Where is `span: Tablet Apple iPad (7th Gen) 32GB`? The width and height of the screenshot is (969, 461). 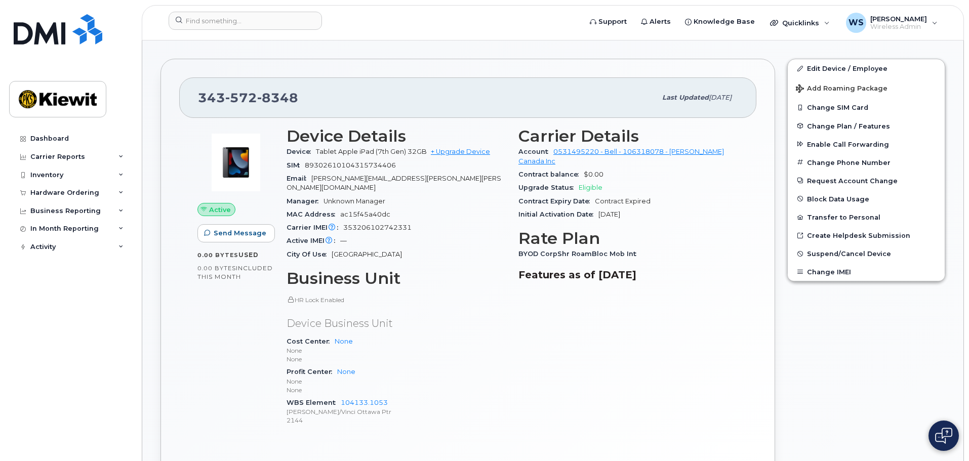
span: Tablet Apple iPad (7th Gen) 32GB is located at coordinates (371, 151).